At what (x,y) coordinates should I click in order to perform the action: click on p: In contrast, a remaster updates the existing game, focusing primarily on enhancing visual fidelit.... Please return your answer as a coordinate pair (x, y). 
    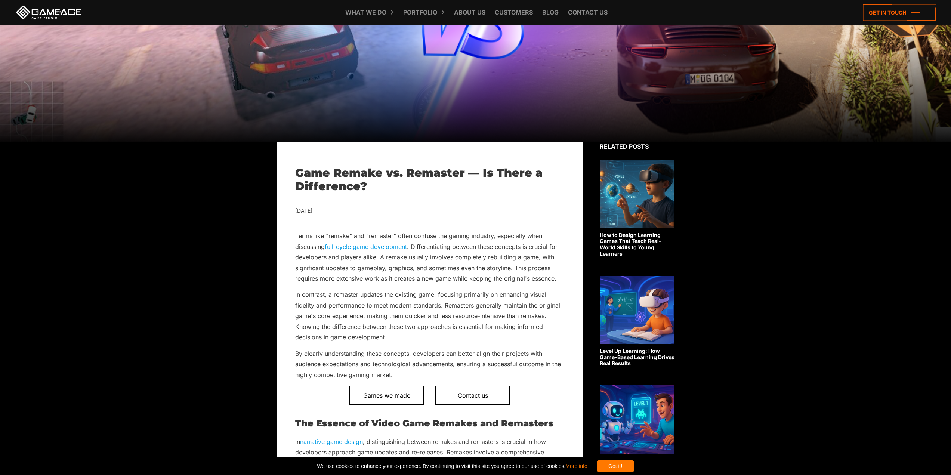
    Looking at the image, I should click on (430, 316).